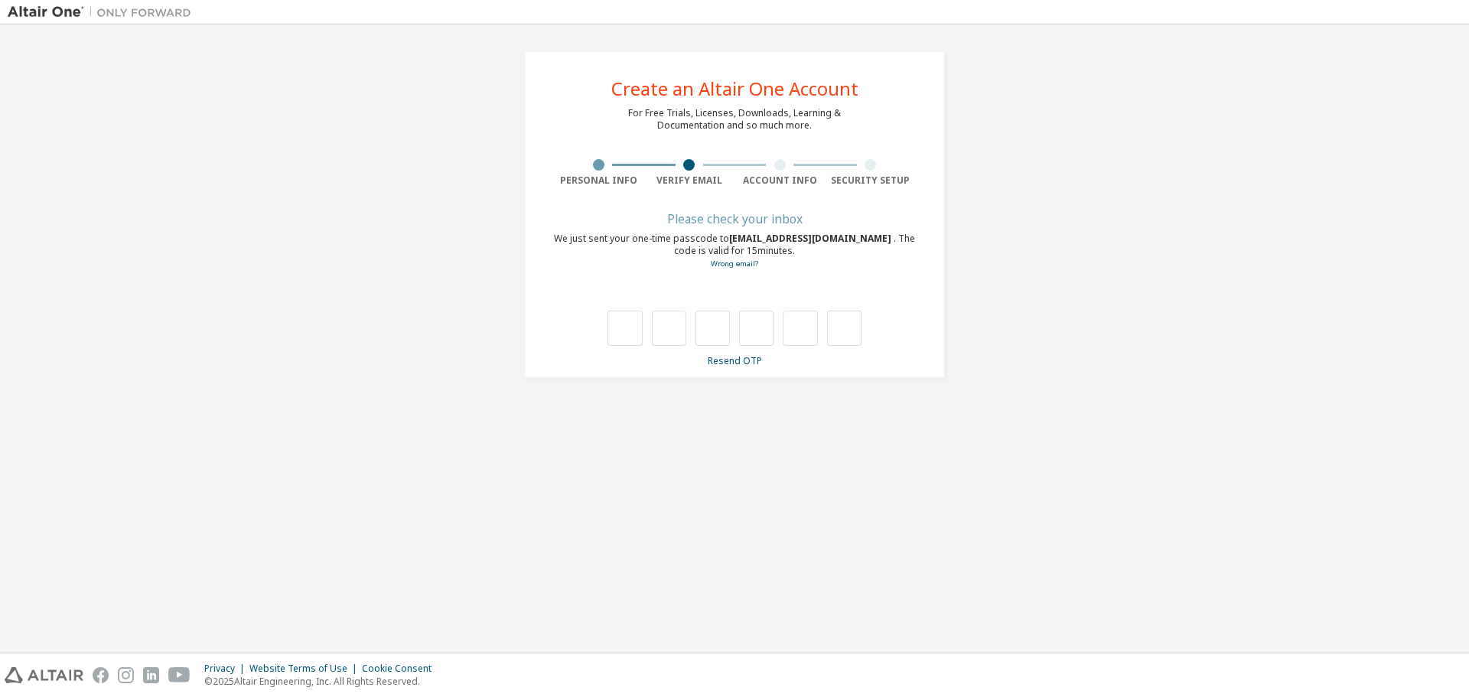  Describe the element at coordinates (689, 181) in the screenshot. I see `div: Verify Email` at that location.